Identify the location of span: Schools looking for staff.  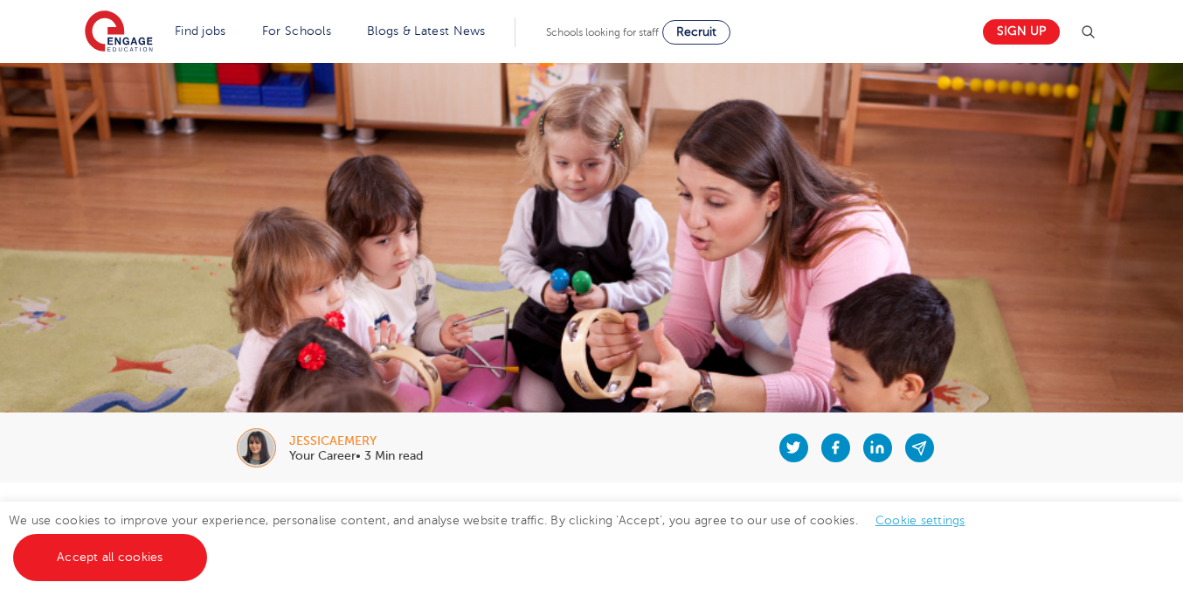
(602, 32).